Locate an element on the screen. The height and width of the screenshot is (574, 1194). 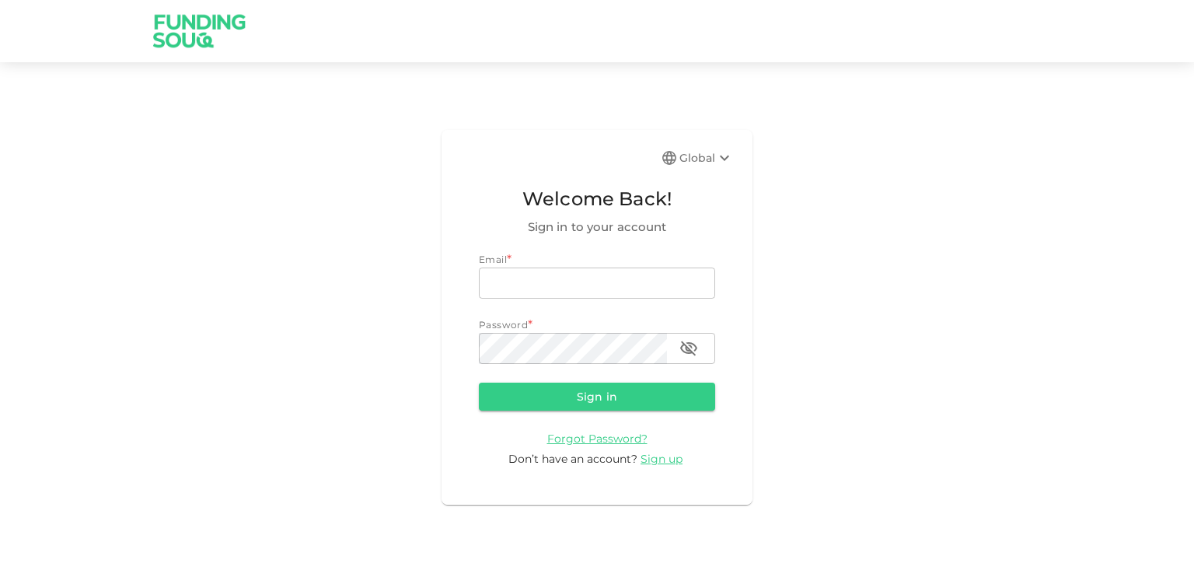
button: Sign in is located at coordinates (597, 396).